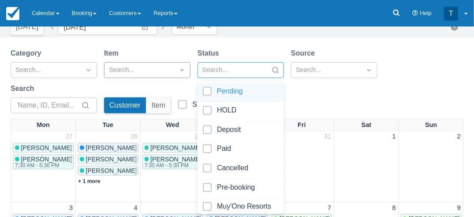  I want to click on div: T, so click(451, 14).